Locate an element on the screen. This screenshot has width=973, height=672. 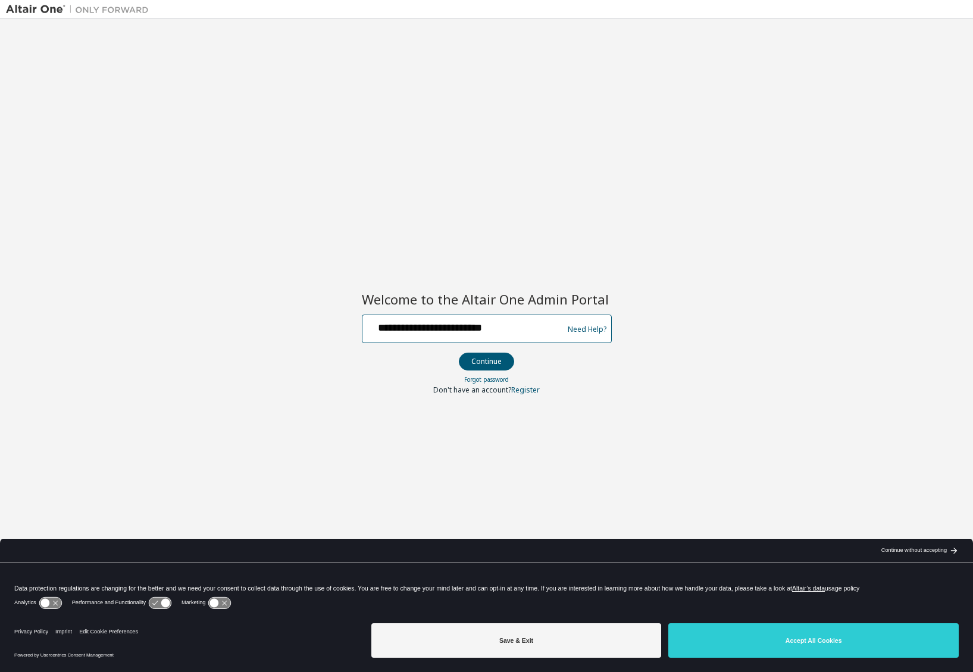
a: Forgot password is located at coordinates (486, 380).